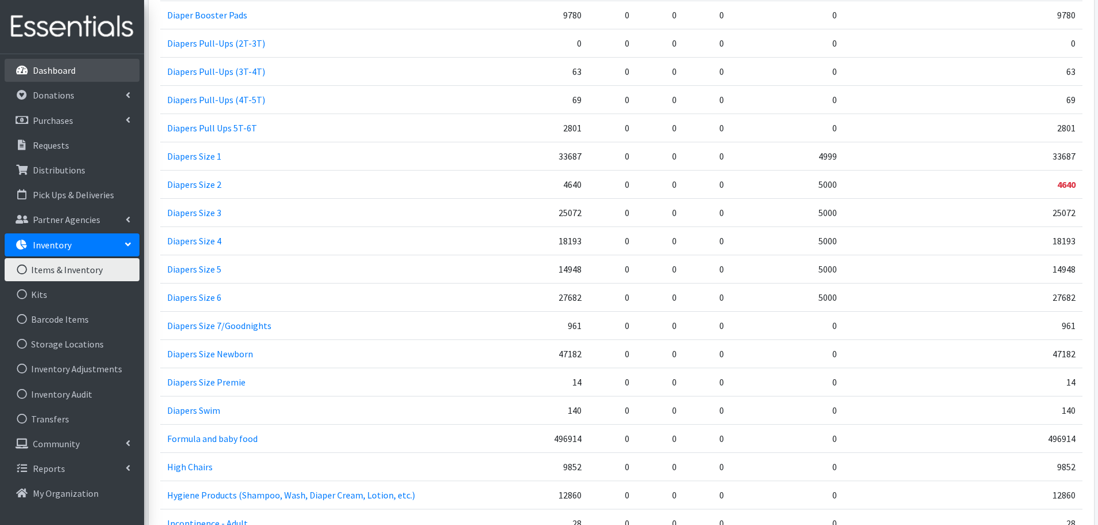 The image size is (1098, 525). What do you see at coordinates (72, 120) in the screenshot?
I see `a: Purchases` at bounding box center [72, 120].